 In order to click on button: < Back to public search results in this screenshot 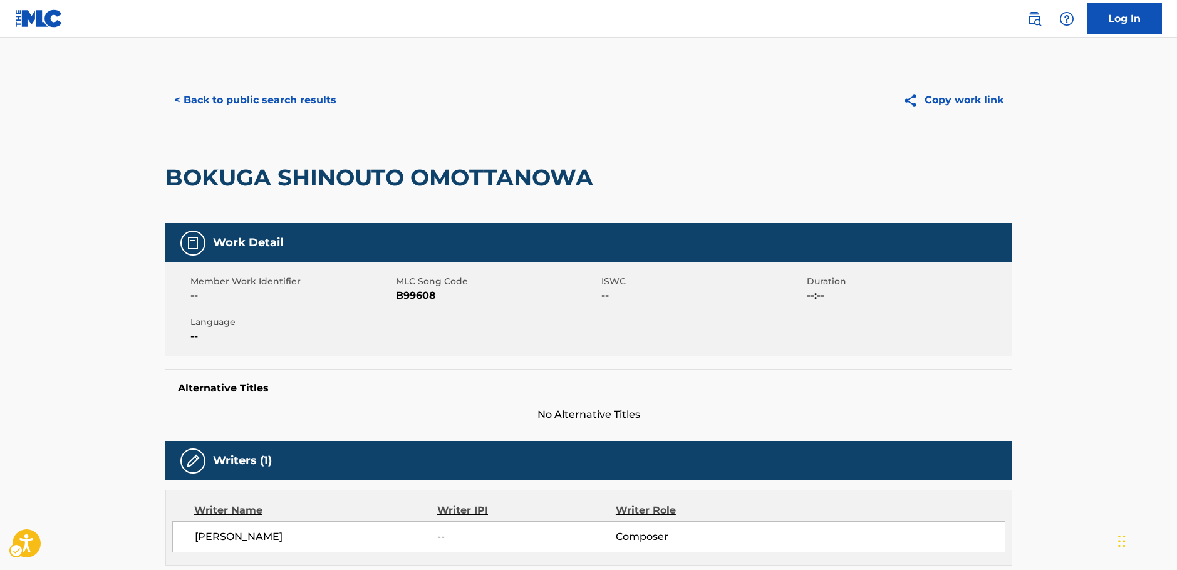, I will do `click(255, 100)`.